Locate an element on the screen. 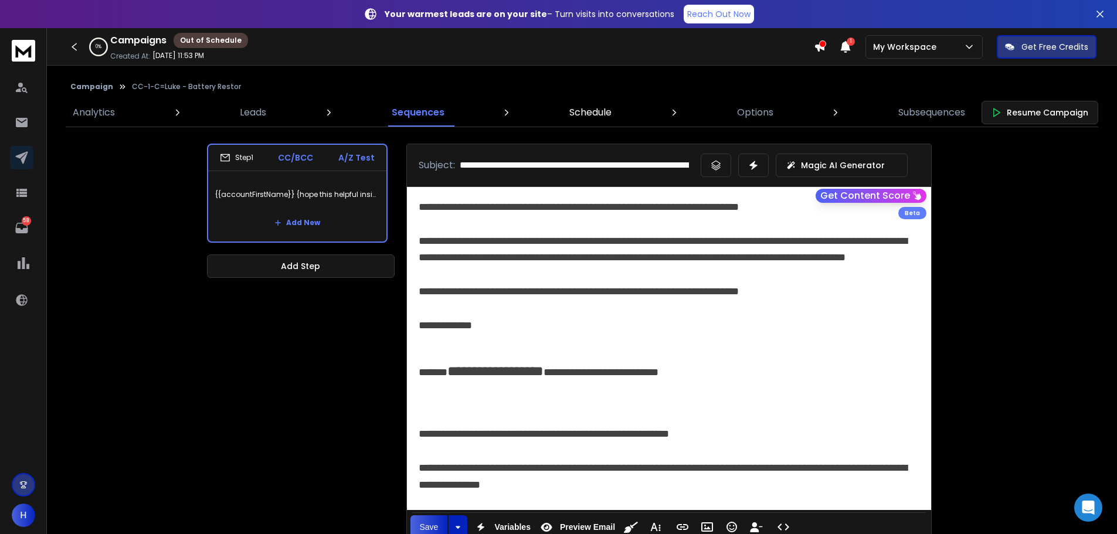 This screenshot has height=534, width=1117. p: Leads is located at coordinates (253, 113).